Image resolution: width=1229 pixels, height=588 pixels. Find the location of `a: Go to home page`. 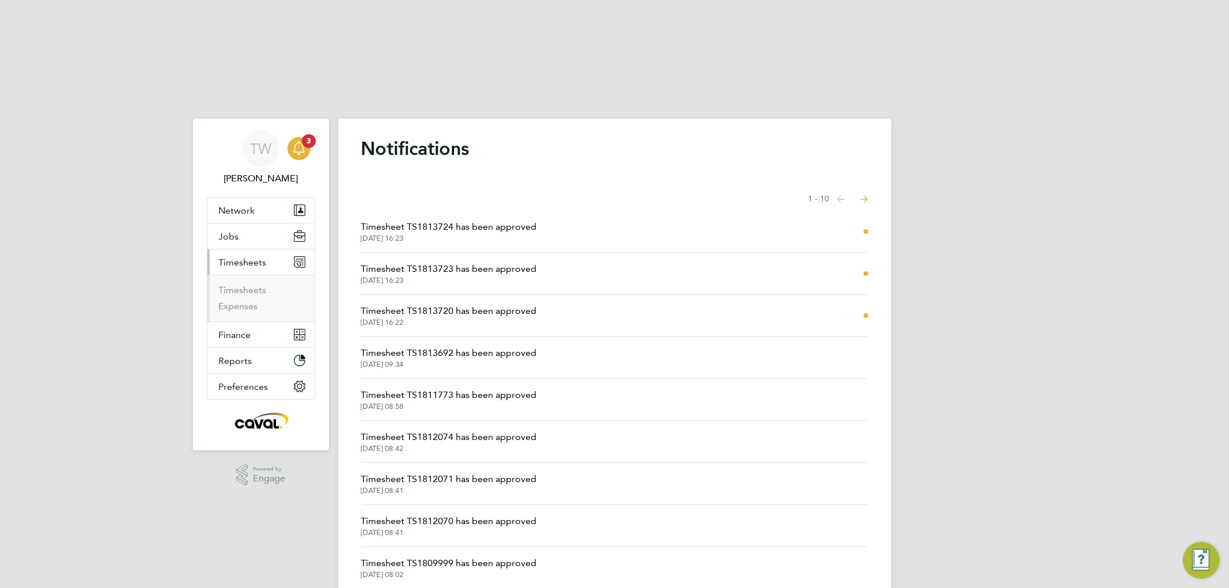

a: Go to home page is located at coordinates (261, 421).